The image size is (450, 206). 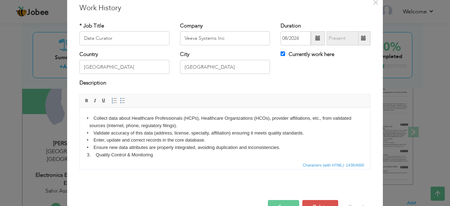 What do you see at coordinates (145, 47) in the screenshot?
I see `body: • Collect data about Healthcare Professionals (HCPs), Healthcare Organizations (HCOs), provider a...` at bounding box center [145, 47].